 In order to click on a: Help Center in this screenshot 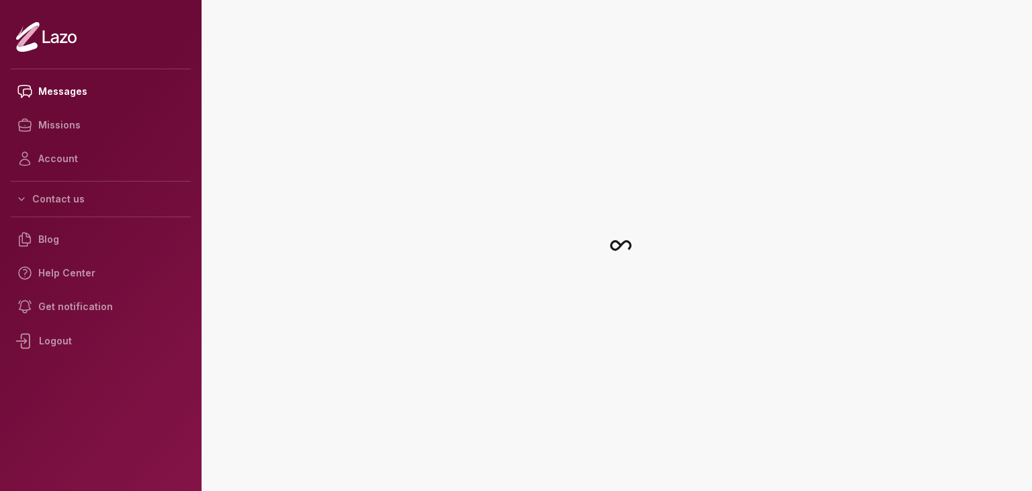, I will do `click(101, 273)`.